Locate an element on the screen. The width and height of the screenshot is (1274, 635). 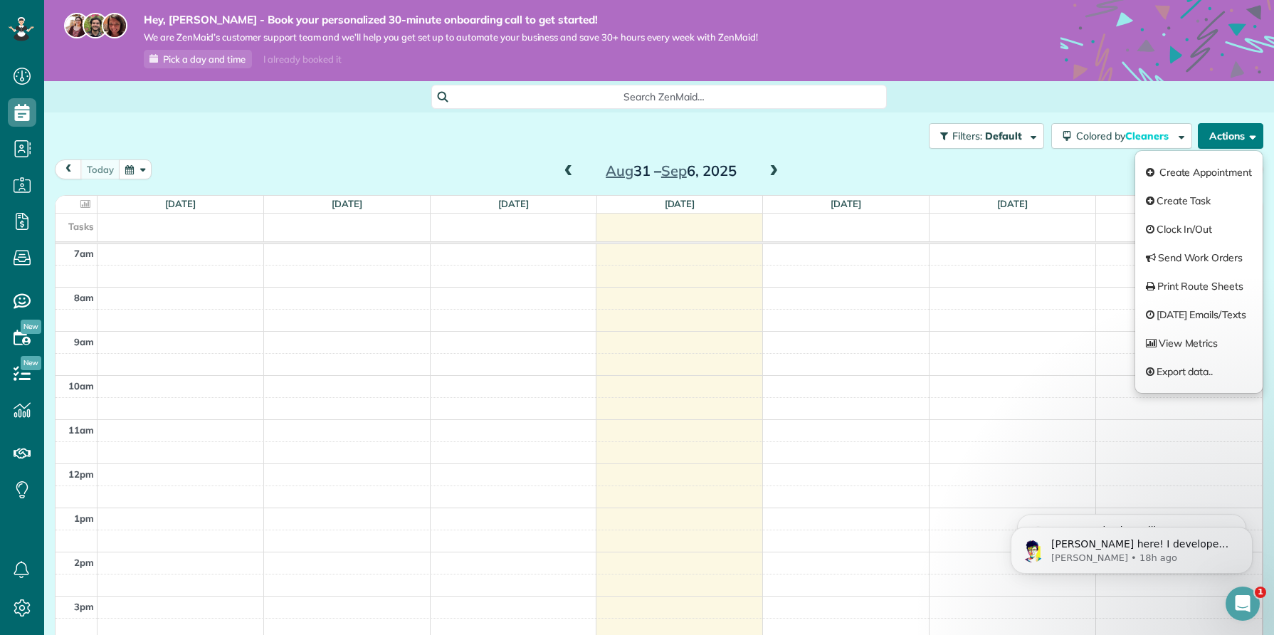
span: We are ZenMaid’s customer support team and we’ll help you get set up to automate your business an... is located at coordinates (450, 37).